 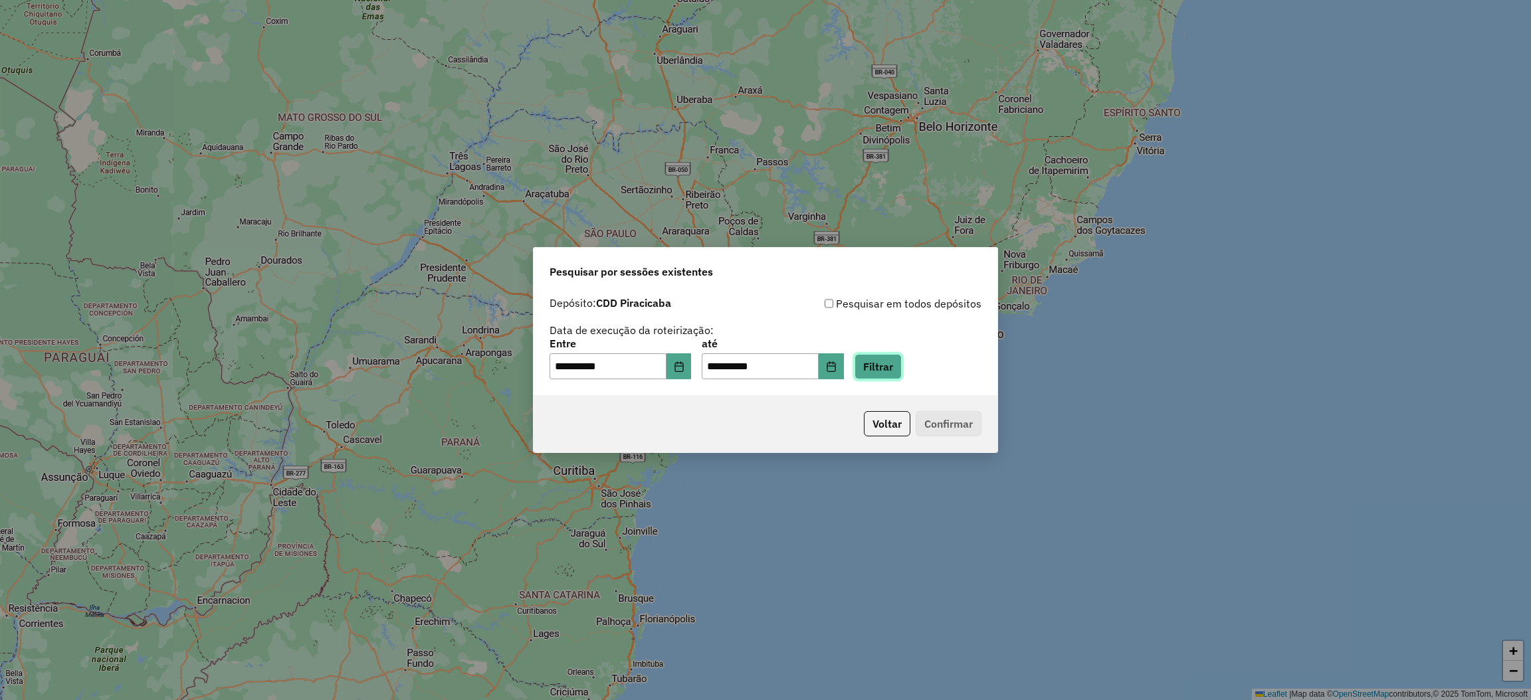 What do you see at coordinates (887, 424) in the screenshot?
I see `button: Voltar` at bounding box center [887, 424].